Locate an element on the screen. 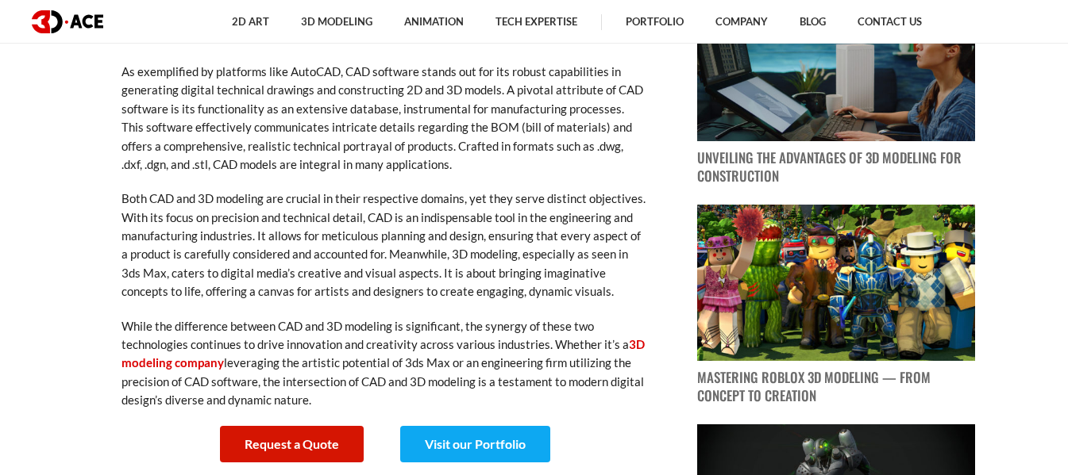 The height and width of the screenshot is (475, 1068). a: Request a Quote is located at coordinates (291, 445).